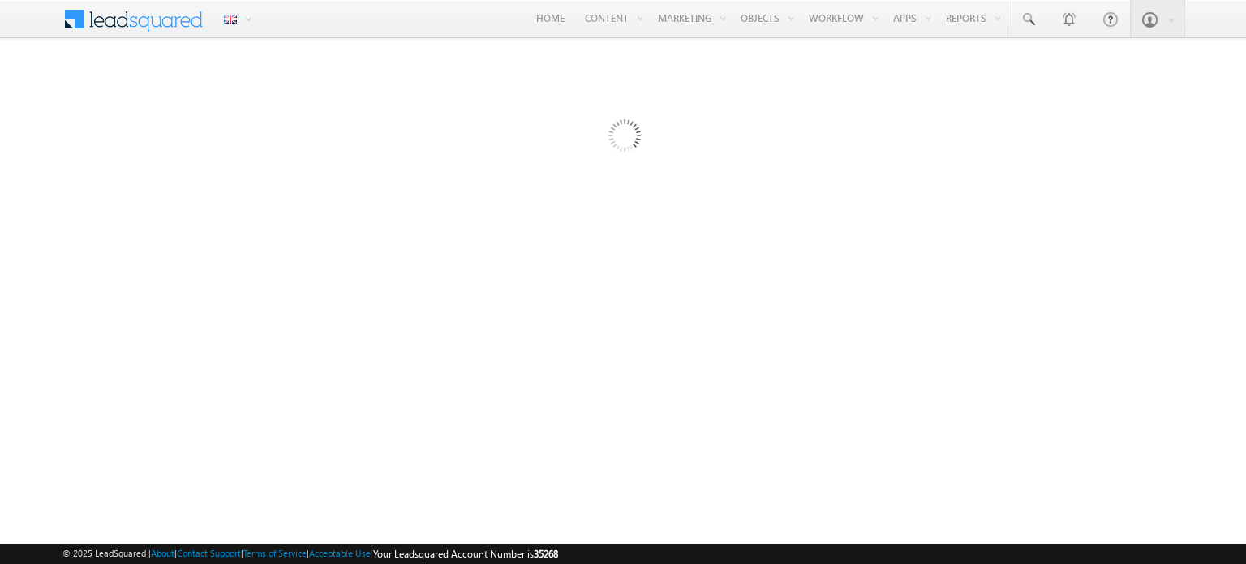 This screenshot has width=1246, height=564. Describe the element at coordinates (546, 553) in the screenshot. I see `span: 35268` at that location.